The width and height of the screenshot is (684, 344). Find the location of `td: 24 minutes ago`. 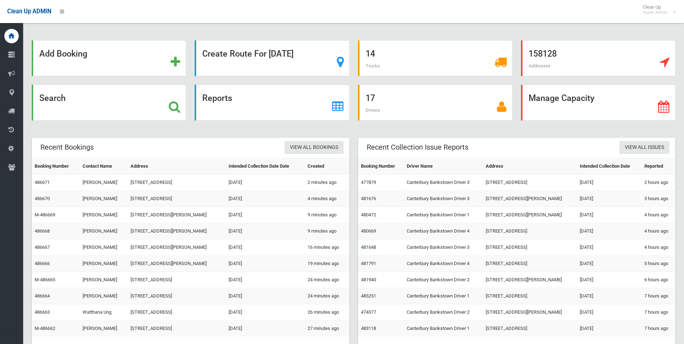

td: 24 minutes ago is located at coordinates (327, 280).